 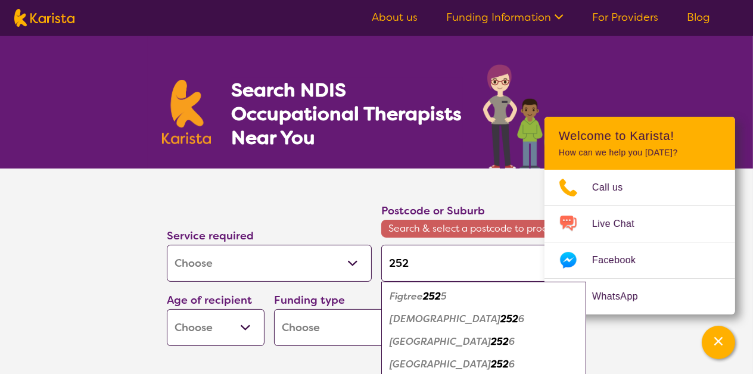 What do you see at coordinates (406, 296) in the screenshot?
I see `em: Figtree` at bounding box center [406, 296].